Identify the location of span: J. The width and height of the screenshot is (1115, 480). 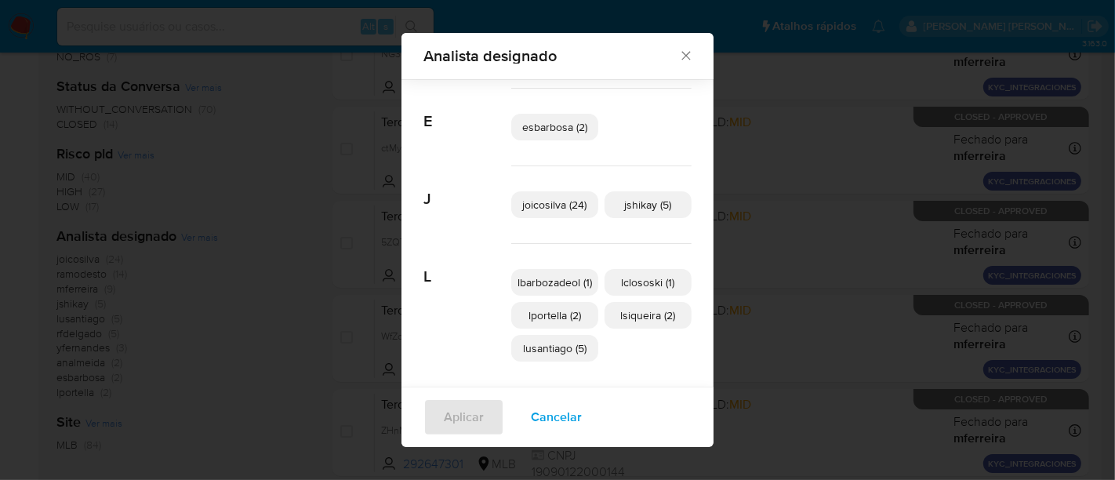
(467, 187).